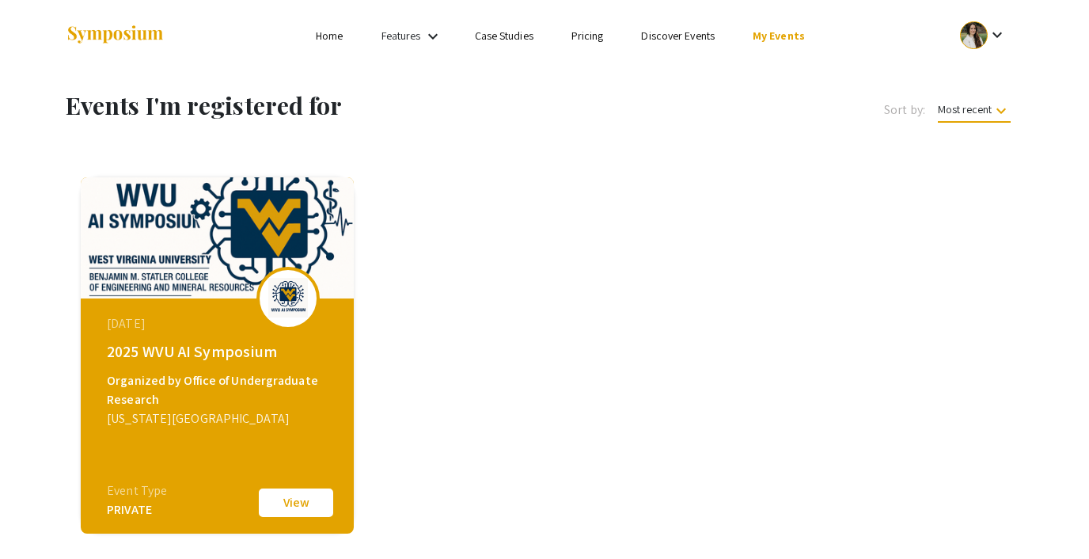 The height and width of the screenshot is (559, 1089). Describe the element at coordinates (137, 510) in the screenshot. I see `div: PRIVATE` at that location.